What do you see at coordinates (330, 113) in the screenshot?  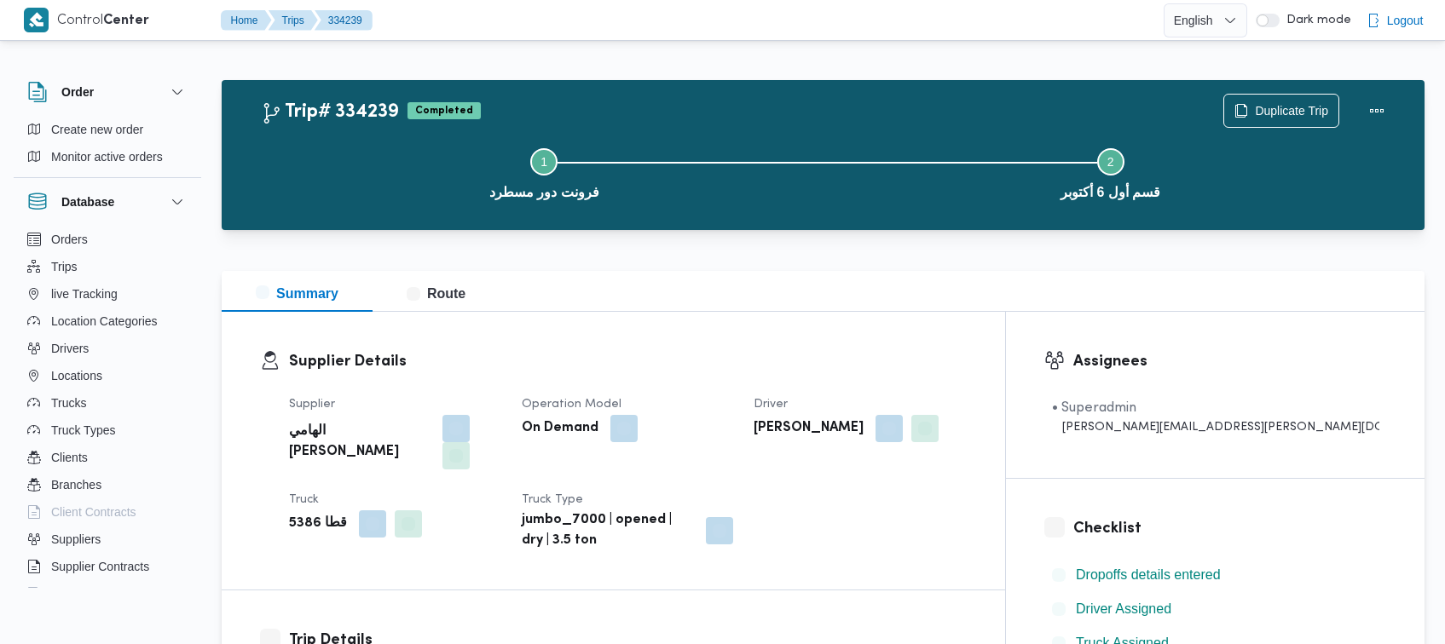 I see `h2: Trip# 334239` at bounding box center [330, 113].